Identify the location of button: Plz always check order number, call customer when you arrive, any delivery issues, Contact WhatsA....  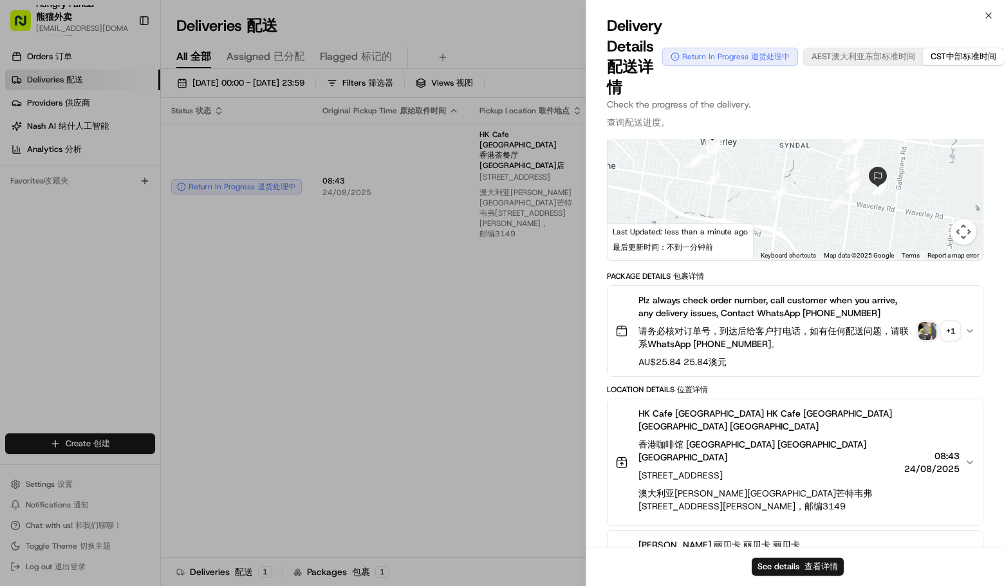
(795, 331).